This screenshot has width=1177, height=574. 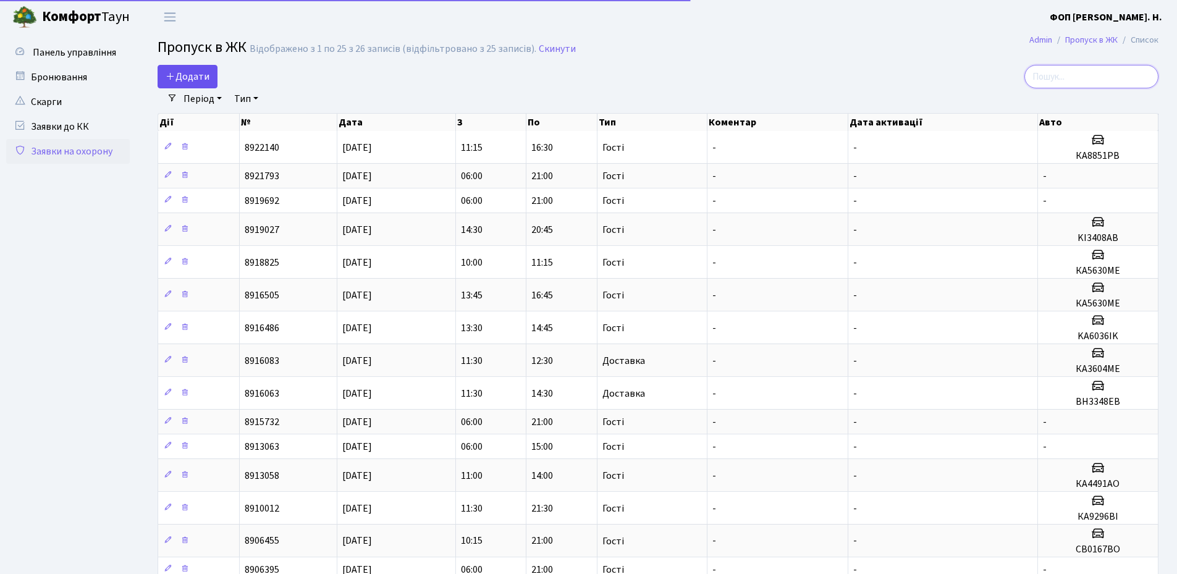 What do you see at coordinates (1098, 122) in the screenshot?
I see `th: Авто` at bounding box center [1098, 122].